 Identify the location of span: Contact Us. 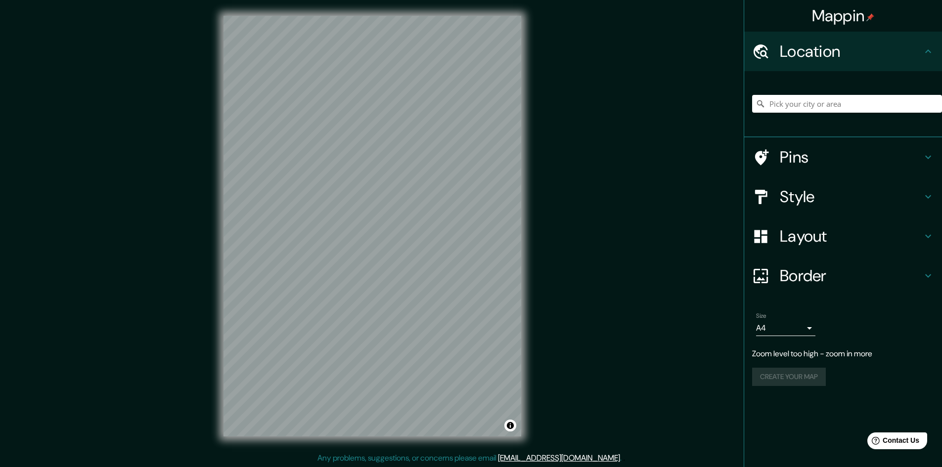
(47, 12).